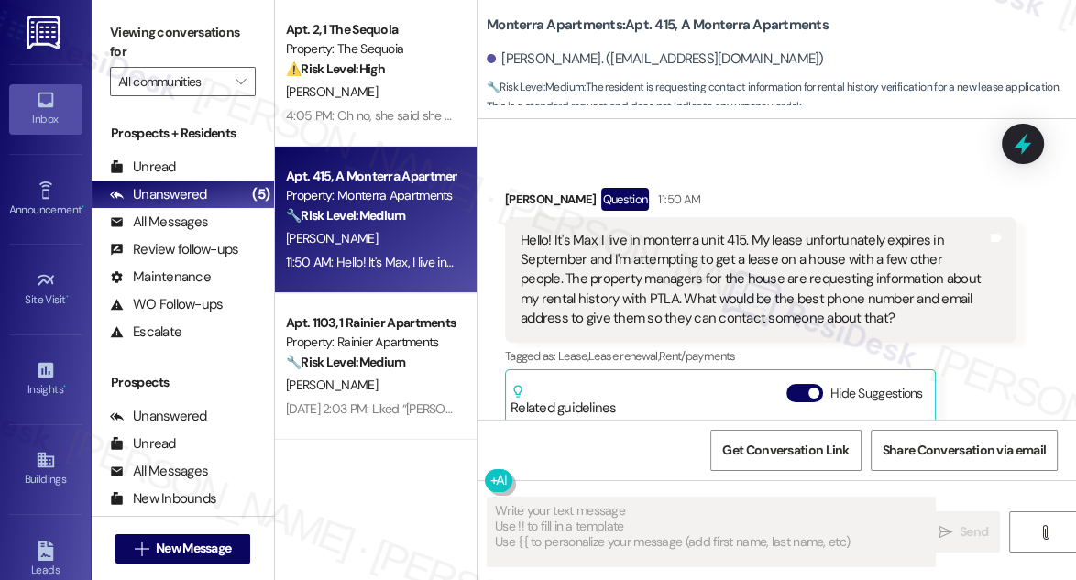 This screenshot has height=580, width=1076. Describe the element at coordinates (174, 249) in the screenshot. I see `div: Review follow-ups` at that location.